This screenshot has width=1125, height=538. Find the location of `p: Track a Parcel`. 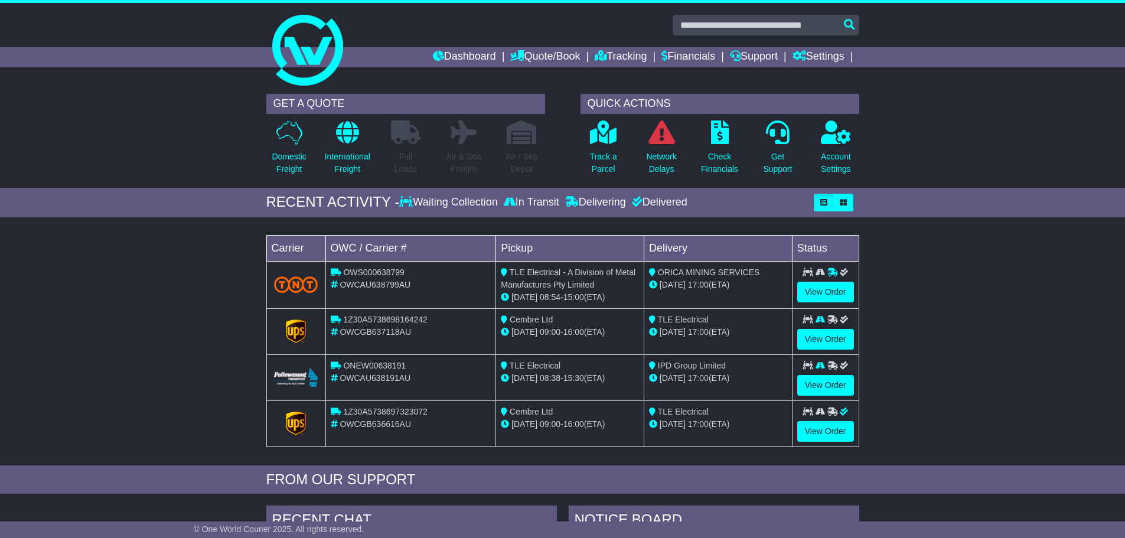

p: Track a Parcel is located at coordinates (604, 163).